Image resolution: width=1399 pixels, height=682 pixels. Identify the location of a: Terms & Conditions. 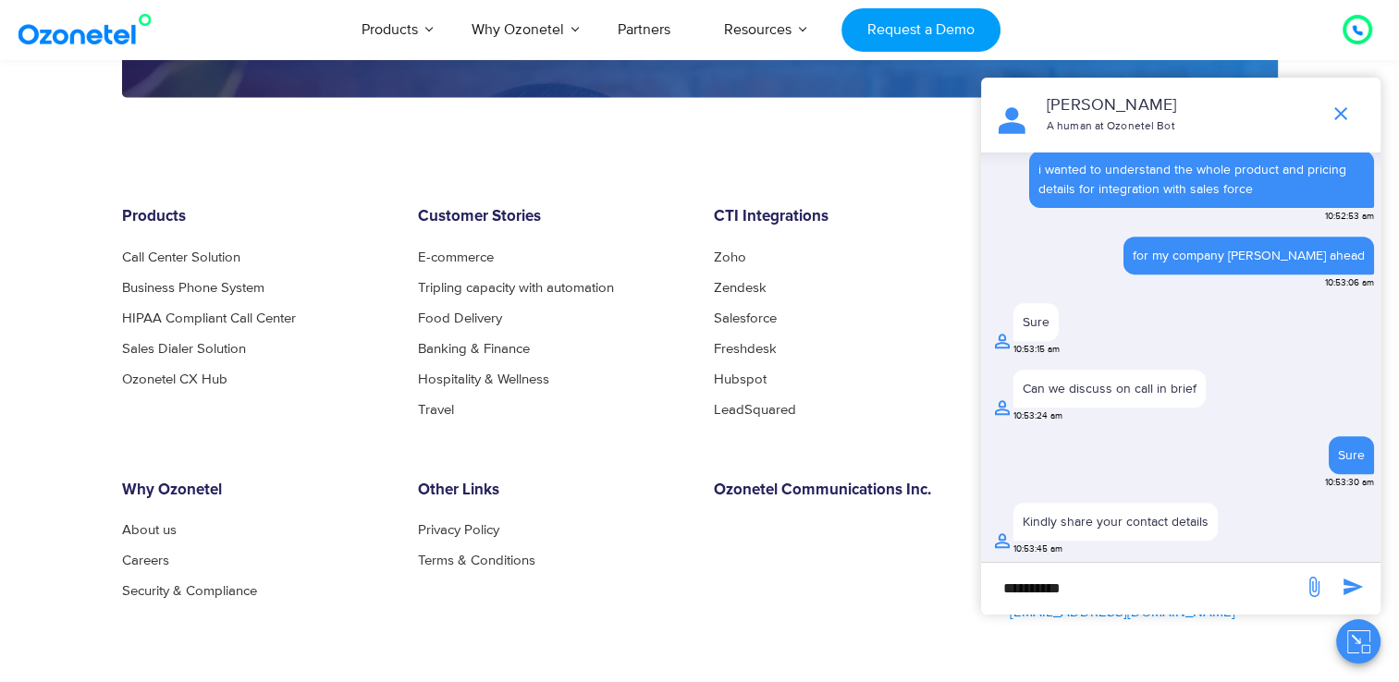
(476, 560).